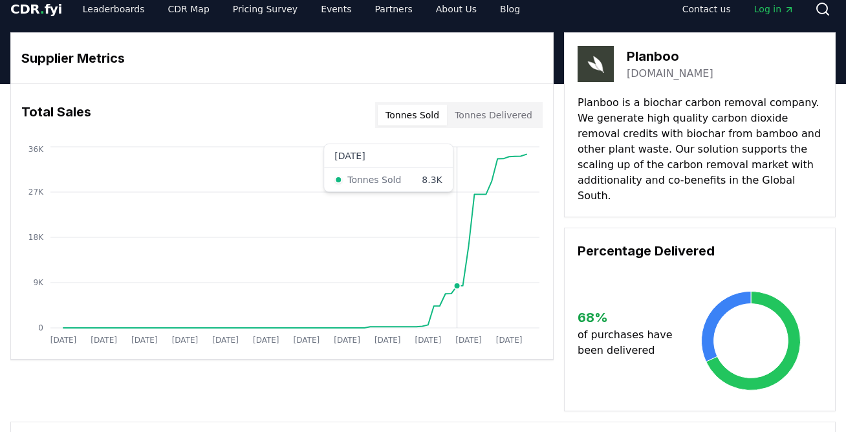 The height and width of the screenshot is (432, 846). Describe the element at coordinates (670, 56) in the screenshot. I see `h3: Planboo` at that location.